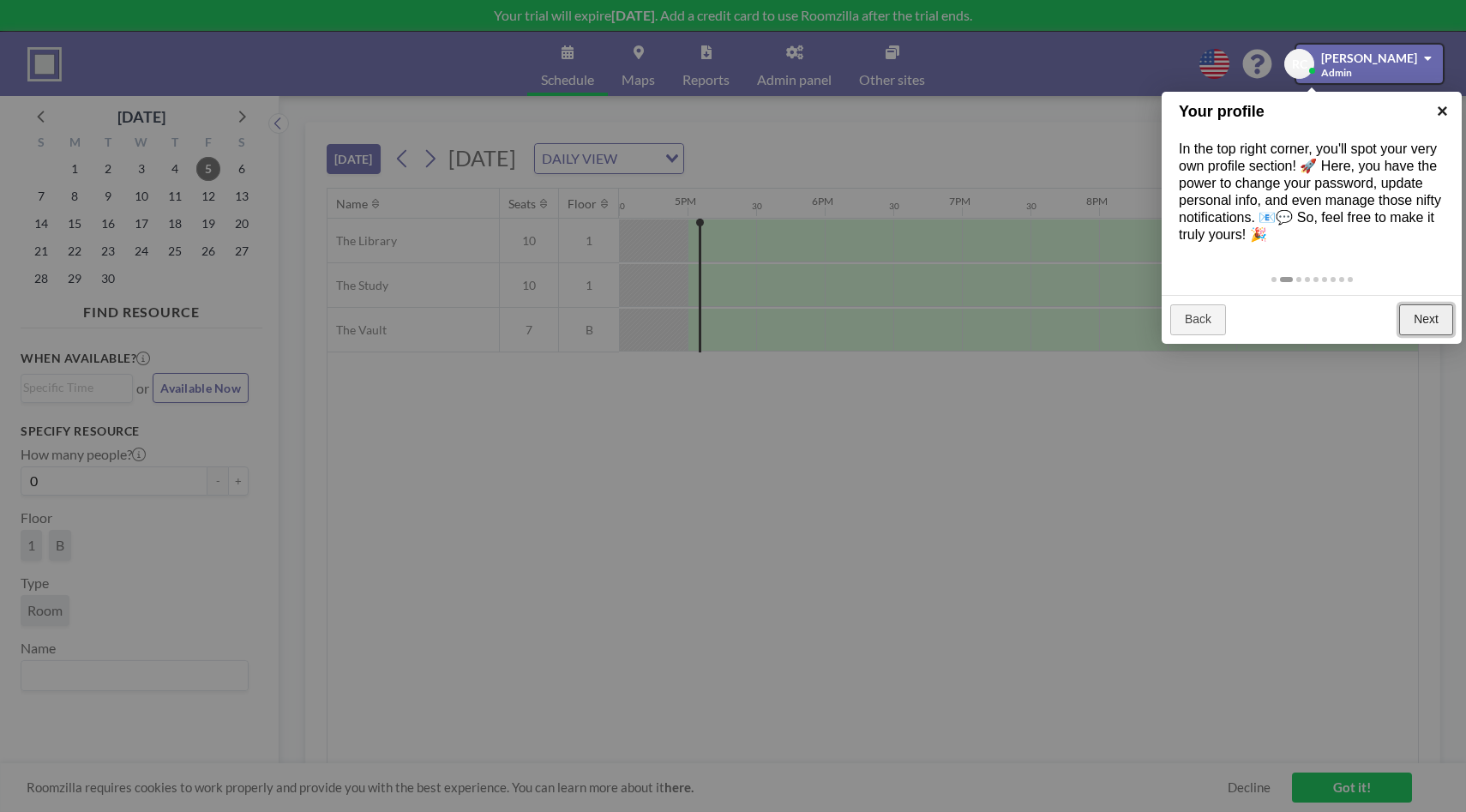 The image size is (1466, 812). I want to click on a: Back, so click(1198, 320).